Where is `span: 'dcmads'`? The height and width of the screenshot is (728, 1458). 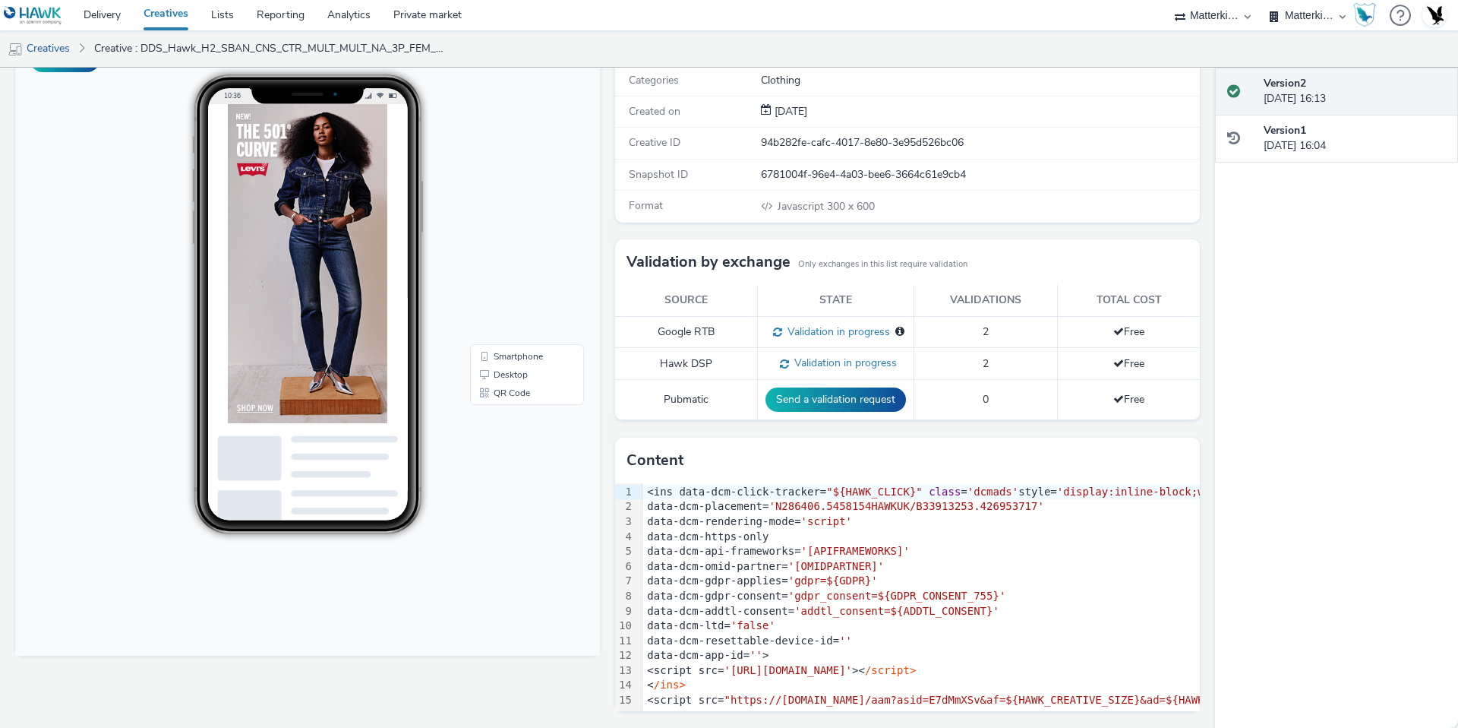 span: 'dcmads' is located at coordinates (993, 491).